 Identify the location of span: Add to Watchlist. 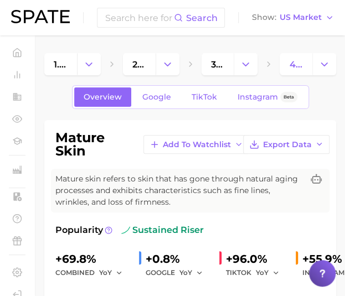
(196, 144).